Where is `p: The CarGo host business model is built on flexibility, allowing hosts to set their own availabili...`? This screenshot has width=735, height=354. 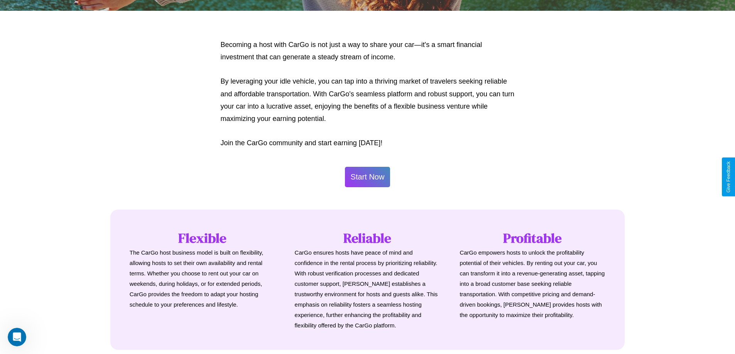 p: The CarGo host business model is built on flexibility, allowing hosts to set their own availabili... is located at coordinates (202, 279).